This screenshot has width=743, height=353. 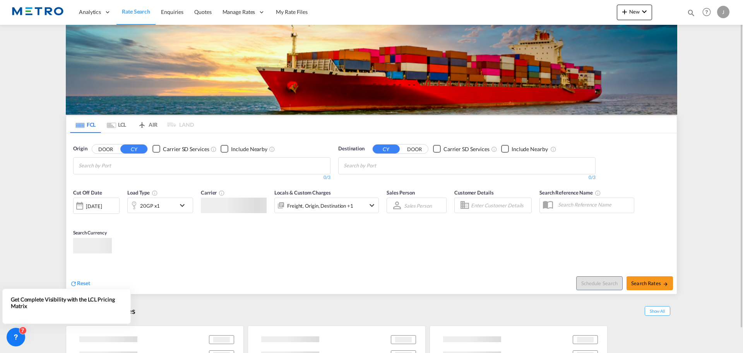 I want to click on span: Origin, so click(x=80, y=149).